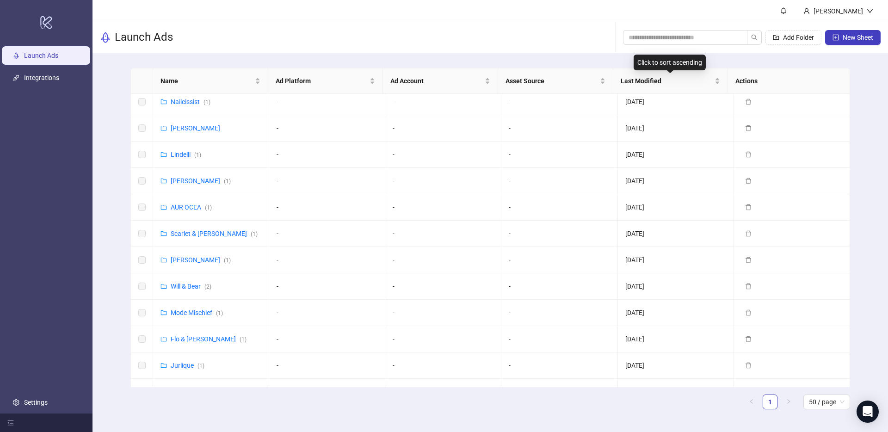 The image size is (888, 432). What do you see at coordinates (798, 37) in the screenshot?
I see `span: Add Folder` at bounding box center [798, 37].